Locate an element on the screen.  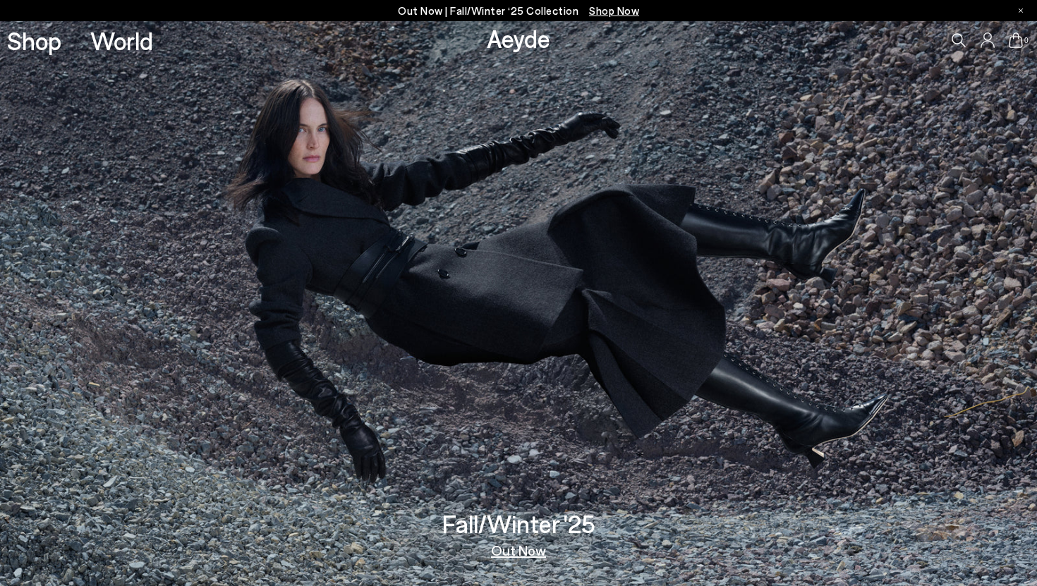
a: Aeyde is located at coordinates (519, 38).